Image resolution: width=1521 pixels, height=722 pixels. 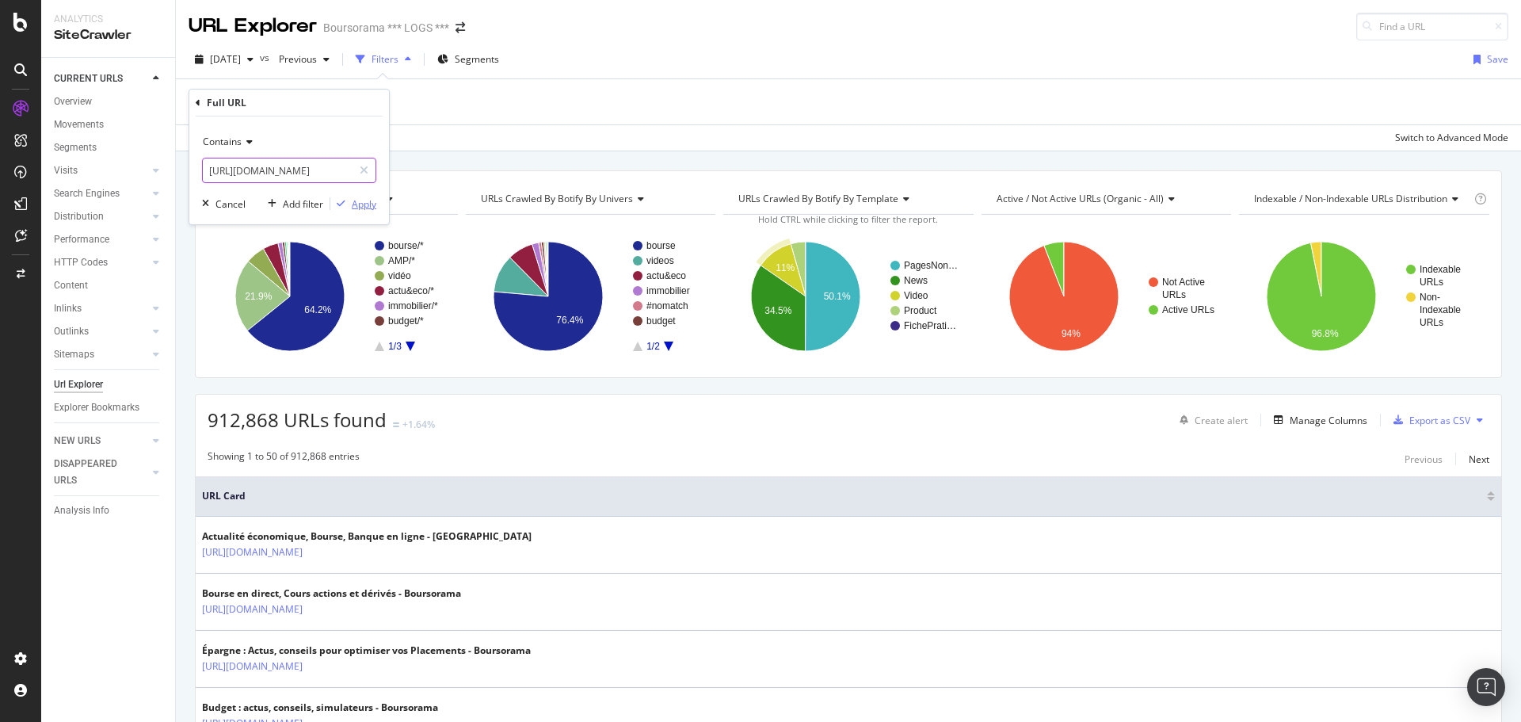 I want to click on span: URL Card, so click(x=842, y=496).